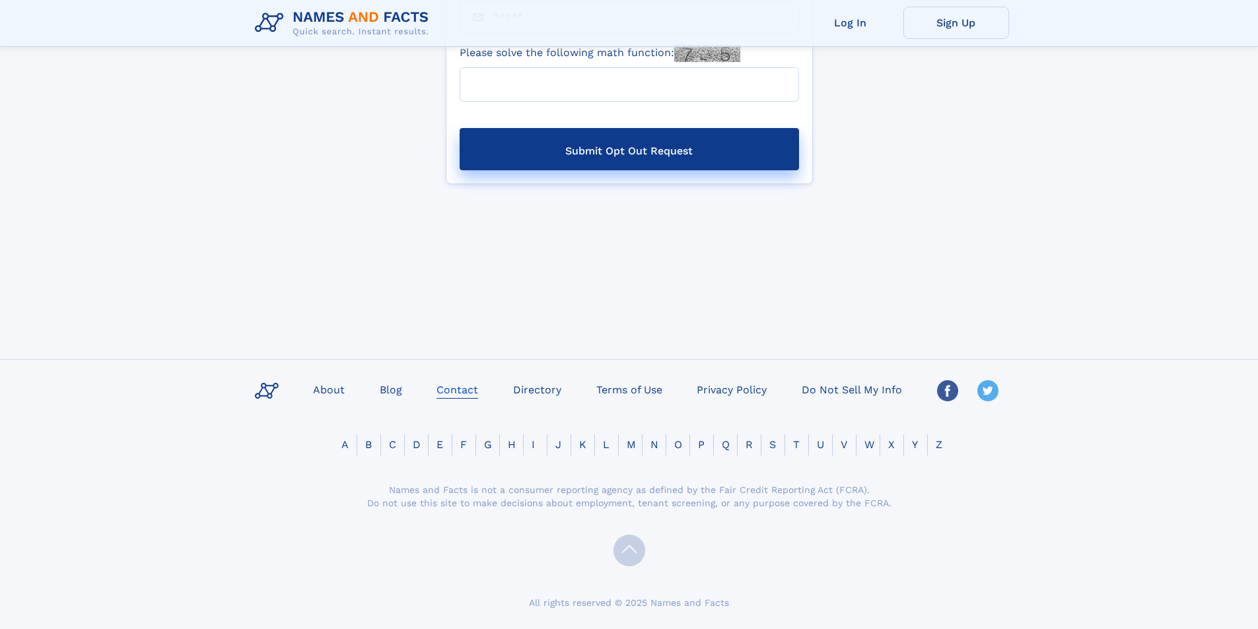 Image resolution: width=1258 pixels, height=629 pixels. What do you see at coordinates (463, 444) in the screenshot?
I see `a: F` at bounding box center [463, 444].